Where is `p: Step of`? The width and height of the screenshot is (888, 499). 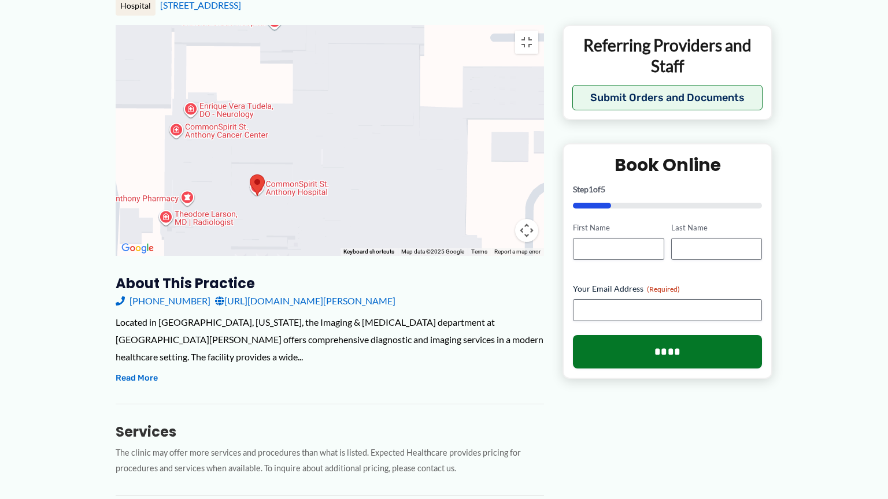 p: Step of is located at coordinates (667, 190).